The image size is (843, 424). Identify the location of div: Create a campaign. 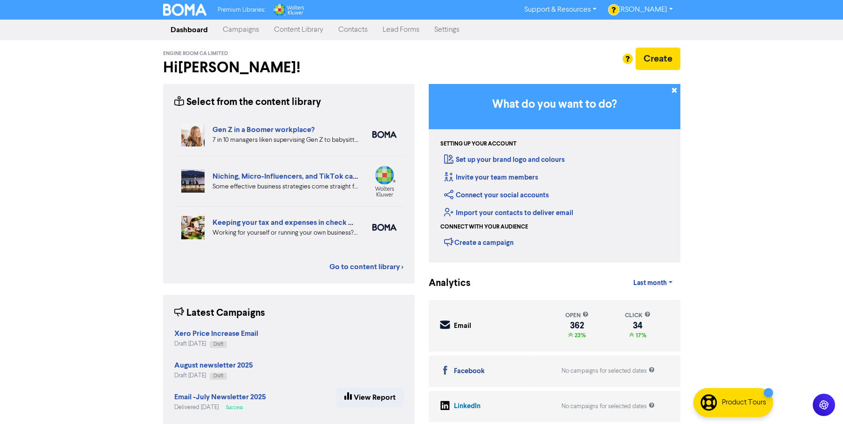
(479, 242).